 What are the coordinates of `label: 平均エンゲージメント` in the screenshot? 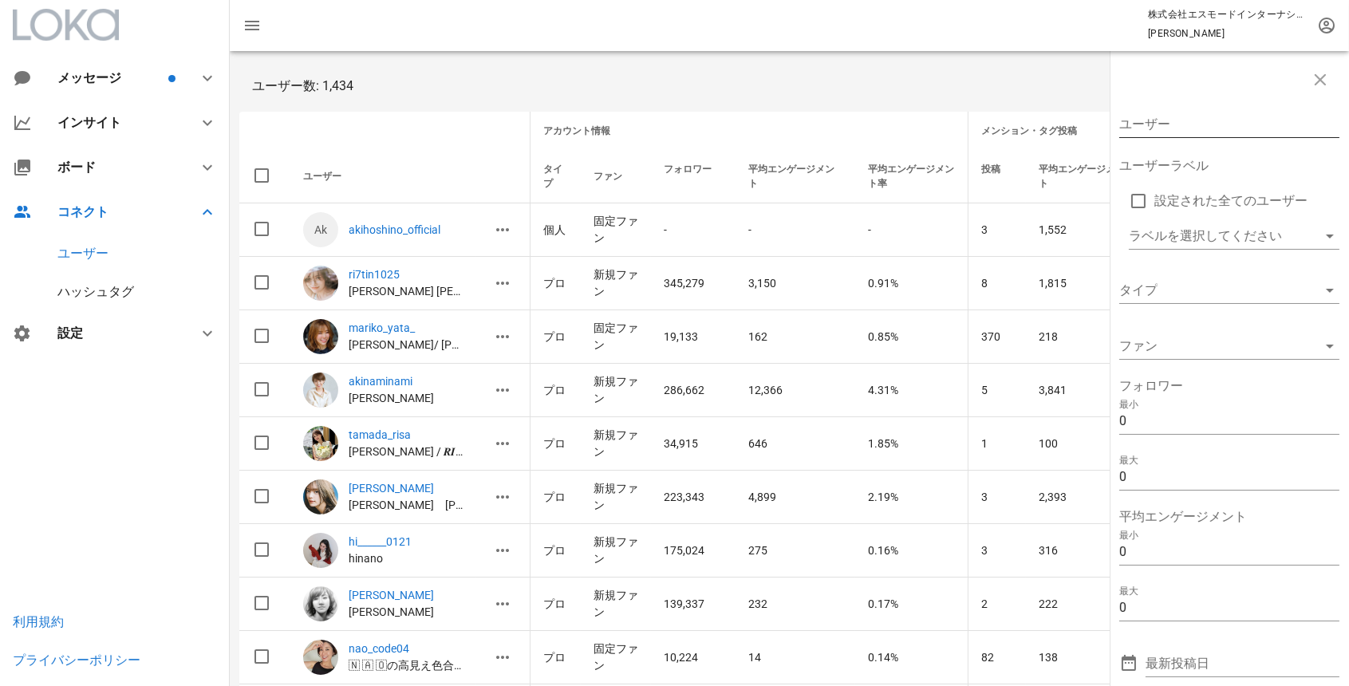 It's located at (1183, 516).